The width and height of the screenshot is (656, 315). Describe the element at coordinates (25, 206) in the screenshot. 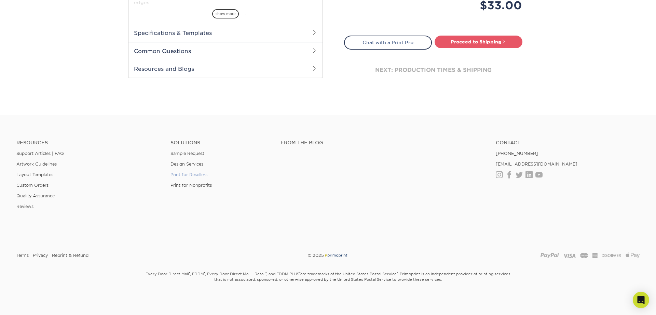

I see `a: Reviews` at that location.